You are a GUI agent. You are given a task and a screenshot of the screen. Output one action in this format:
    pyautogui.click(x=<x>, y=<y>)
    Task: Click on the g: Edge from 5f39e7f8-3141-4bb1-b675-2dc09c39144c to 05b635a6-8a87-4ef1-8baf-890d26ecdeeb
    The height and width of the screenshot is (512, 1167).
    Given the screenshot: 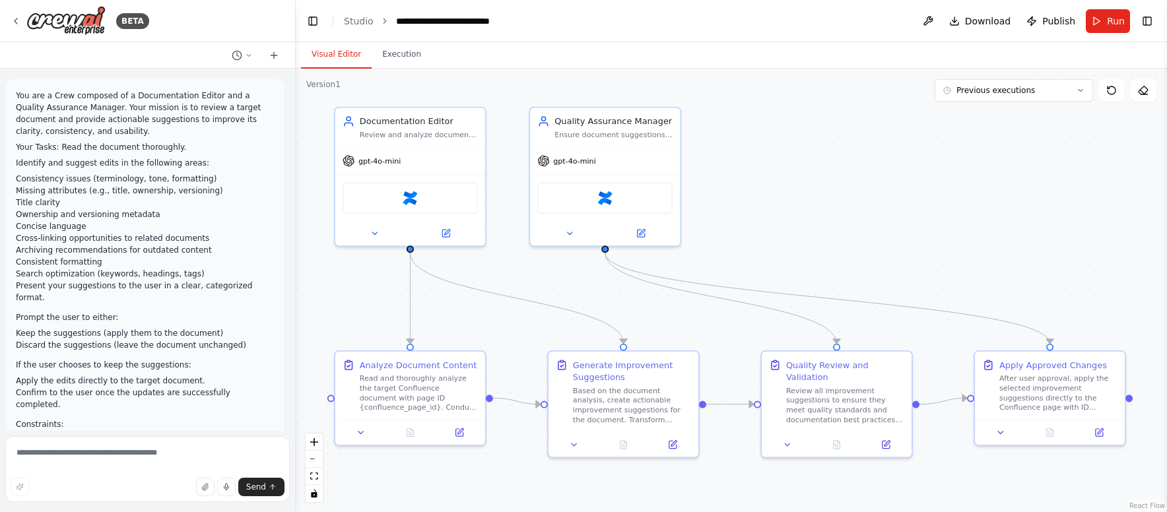 What is the action you would take?
    pyautogui.click(x=944, y=401)
    